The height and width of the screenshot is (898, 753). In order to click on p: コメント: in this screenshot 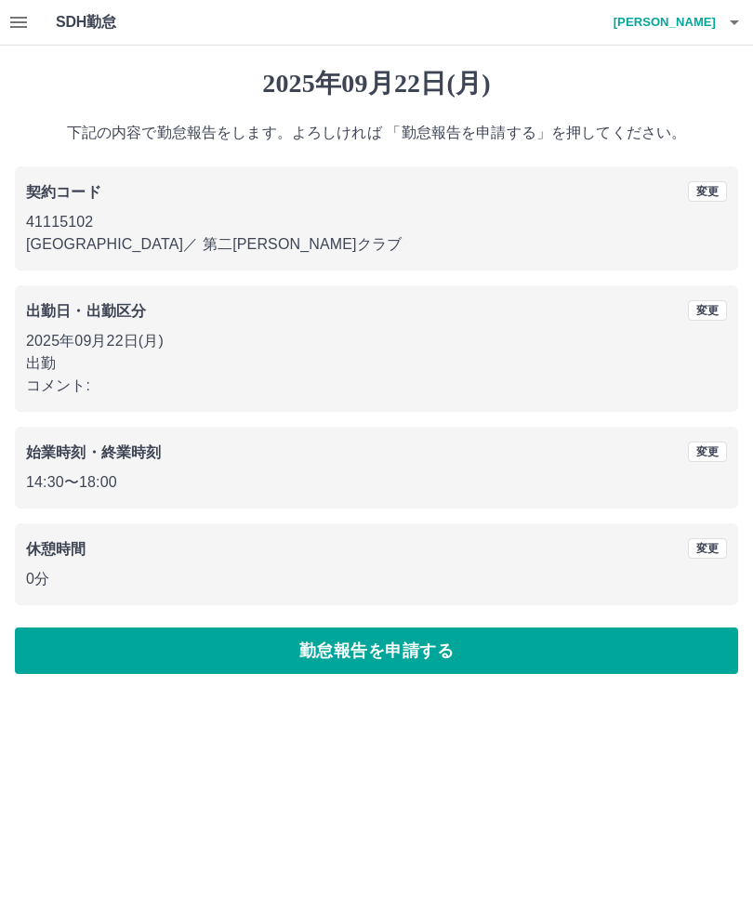, I will do `click(376, 386)`.